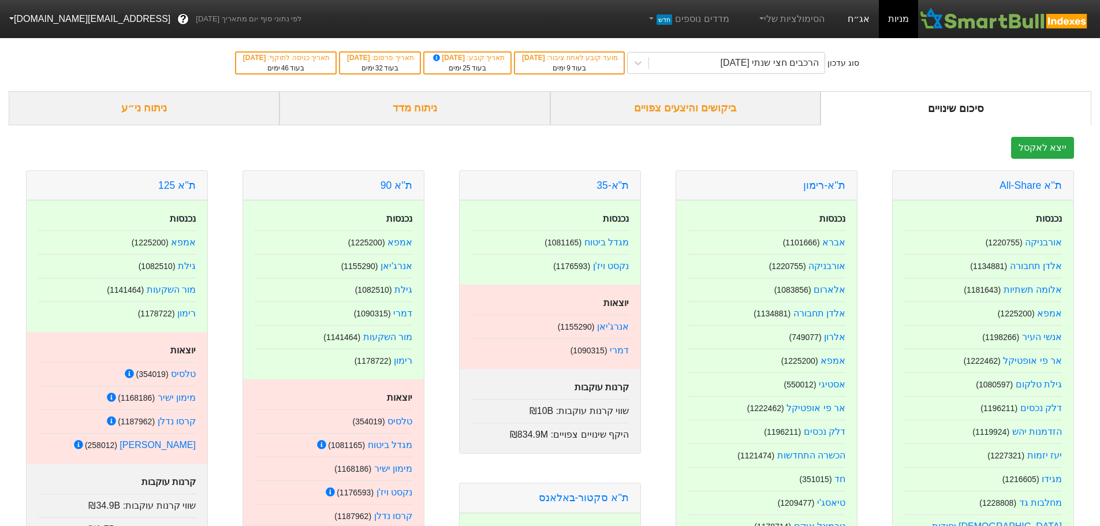 This screenshot has height=526, width=1100. What do you see at coordinates (1045, 455) in the screenshot?
I see `a: יעז יזמות` at bounding box center [1045, 455].